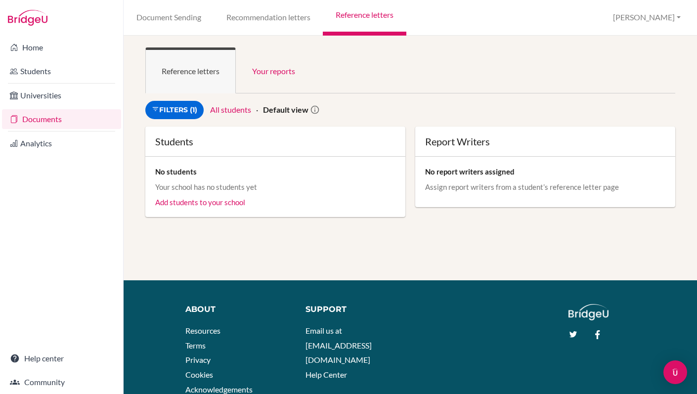 This screenshot has height=394, width=697. Describe the element at coordinates (190, 70) in the screenshot. I see `a: Reference letters` at that location.